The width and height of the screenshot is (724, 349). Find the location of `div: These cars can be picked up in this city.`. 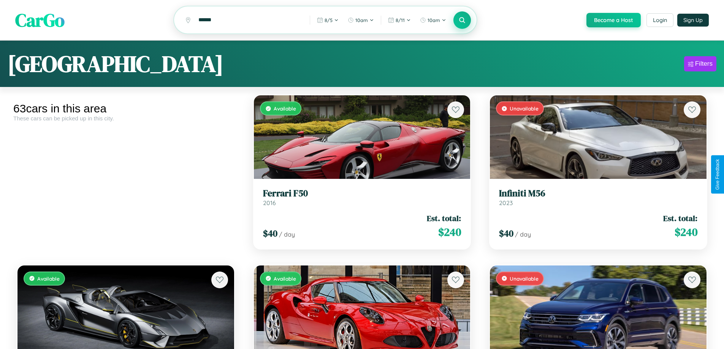

div: These cars can be picked up in this city. is located at coordinates (126, 118).